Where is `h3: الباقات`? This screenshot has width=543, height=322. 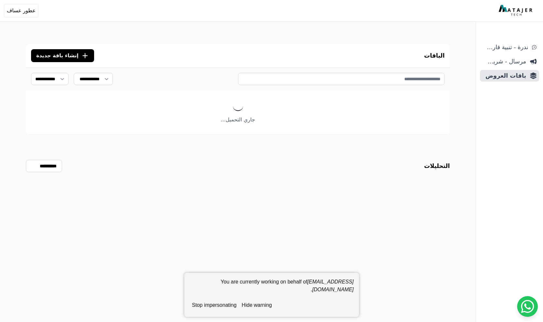
h3: الباقات is located at coordinates (434, 56).